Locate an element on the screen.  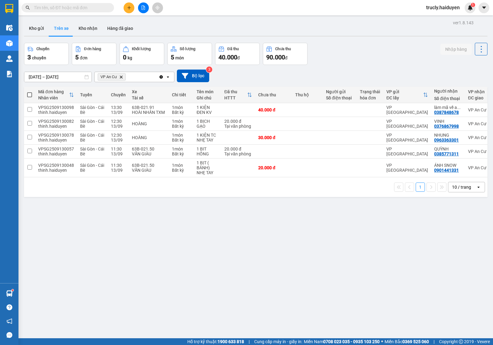
div: QUỲNH is located at coordinates (448, 149).